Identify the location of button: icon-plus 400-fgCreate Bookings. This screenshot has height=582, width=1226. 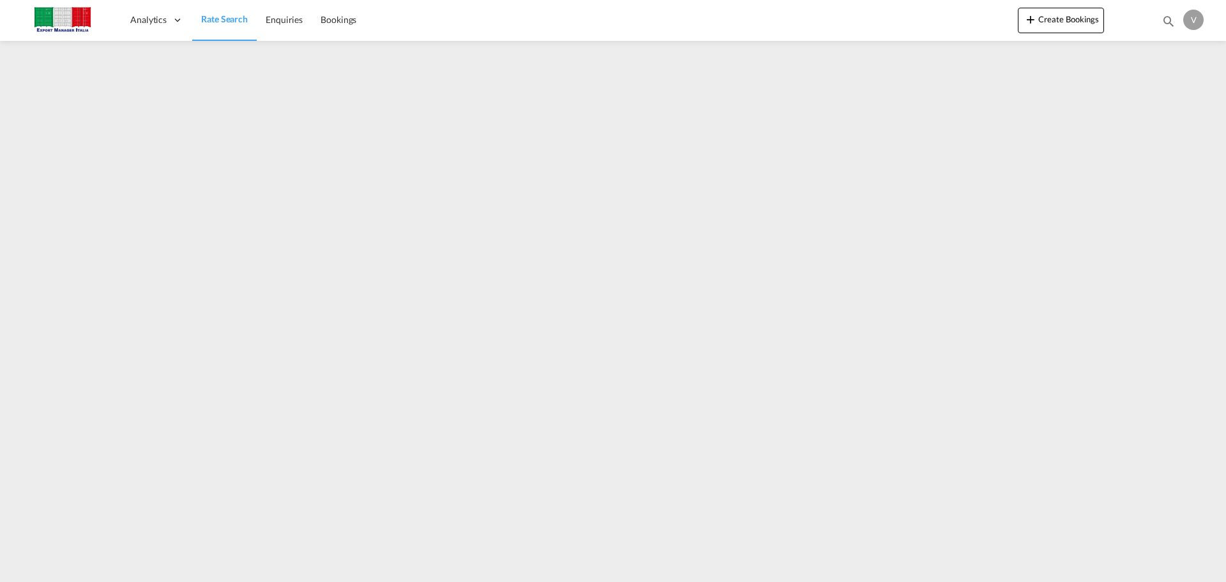
(1061, 20).